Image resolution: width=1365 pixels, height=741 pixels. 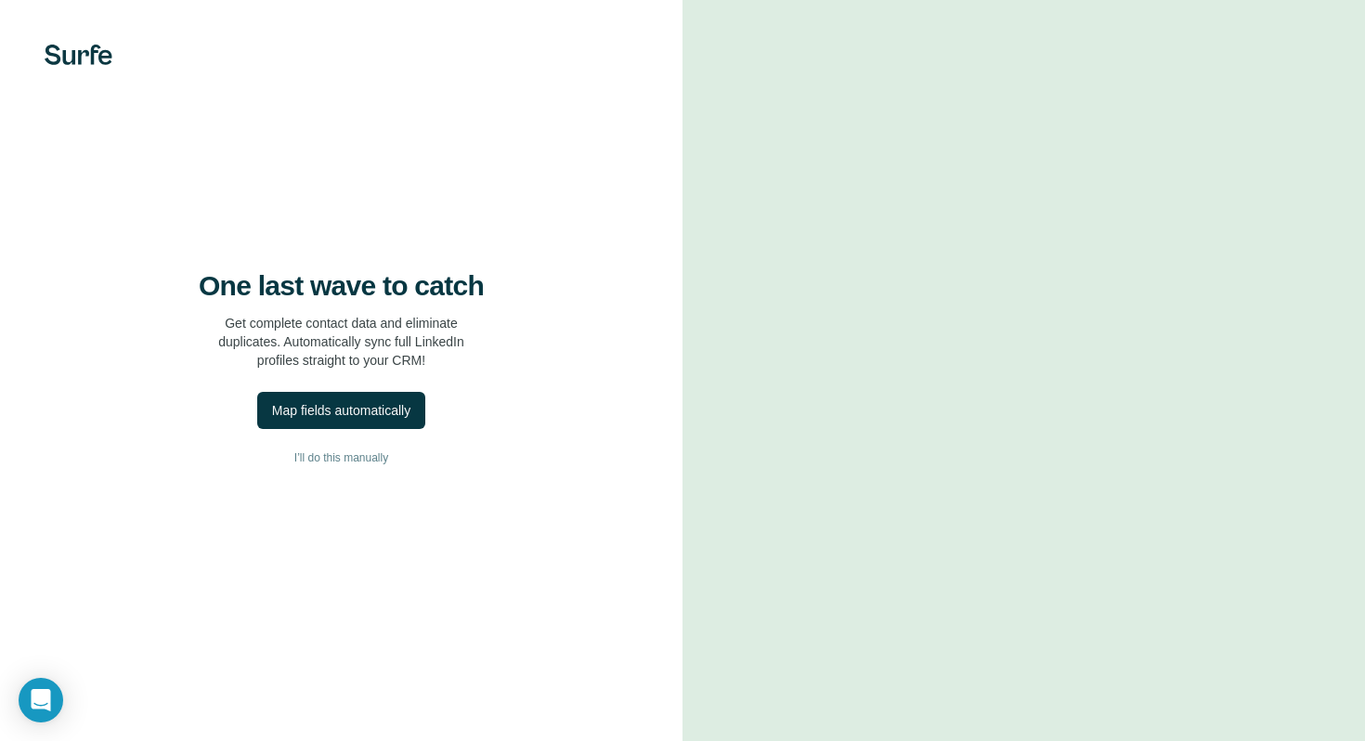 I want to click on h4: One last wave to catch, so click(x=341, y=286).